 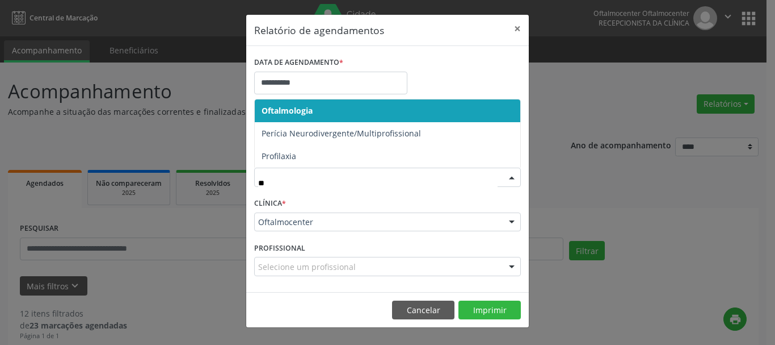 I want to click on button: Cancelar, so click(x=424, y=310).